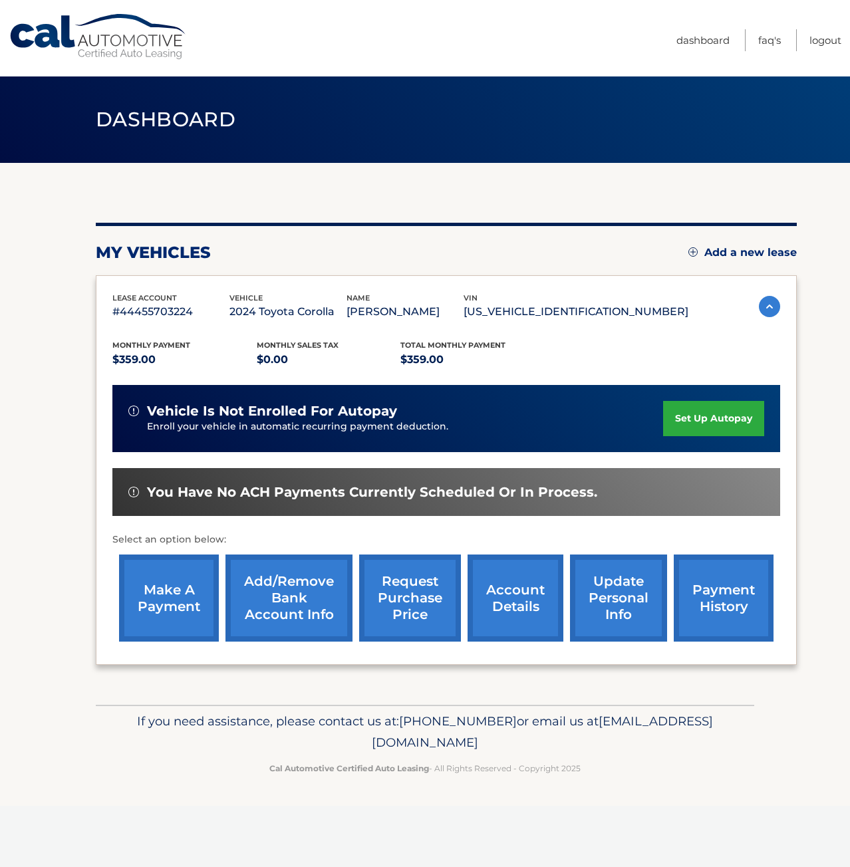 The width and height of the screenshot is (850, 867). Describe the element at coordinates (453, 345) in the screenshot. I see `span: Total Monthly Payment` at that location.